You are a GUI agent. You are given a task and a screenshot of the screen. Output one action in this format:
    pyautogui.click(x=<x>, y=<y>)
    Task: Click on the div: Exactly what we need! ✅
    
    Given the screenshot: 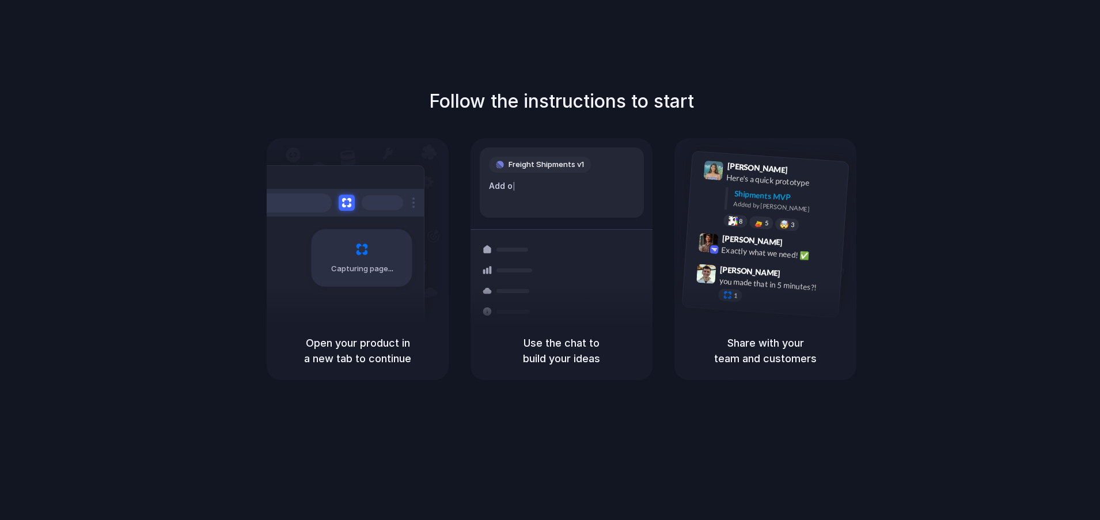 What is the action you would take?
    pyautogui.click(x=779, y=254)
    